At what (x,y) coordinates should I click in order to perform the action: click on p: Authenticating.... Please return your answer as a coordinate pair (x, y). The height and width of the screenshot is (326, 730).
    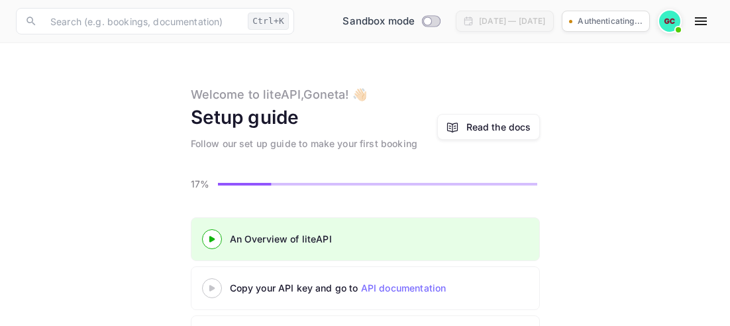
    Looking at the image, I should click on (610, 21).